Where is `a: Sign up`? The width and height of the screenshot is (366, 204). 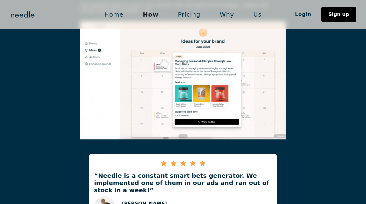 a: Sign up is located at coordinates (339, 15).